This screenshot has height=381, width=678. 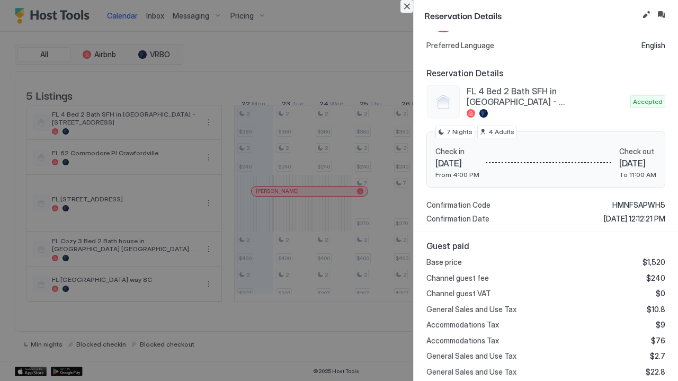 What do you see at coordinates (457, 152) in the screenshot?
I see `span: Check in` at bounding box center [457, 152].